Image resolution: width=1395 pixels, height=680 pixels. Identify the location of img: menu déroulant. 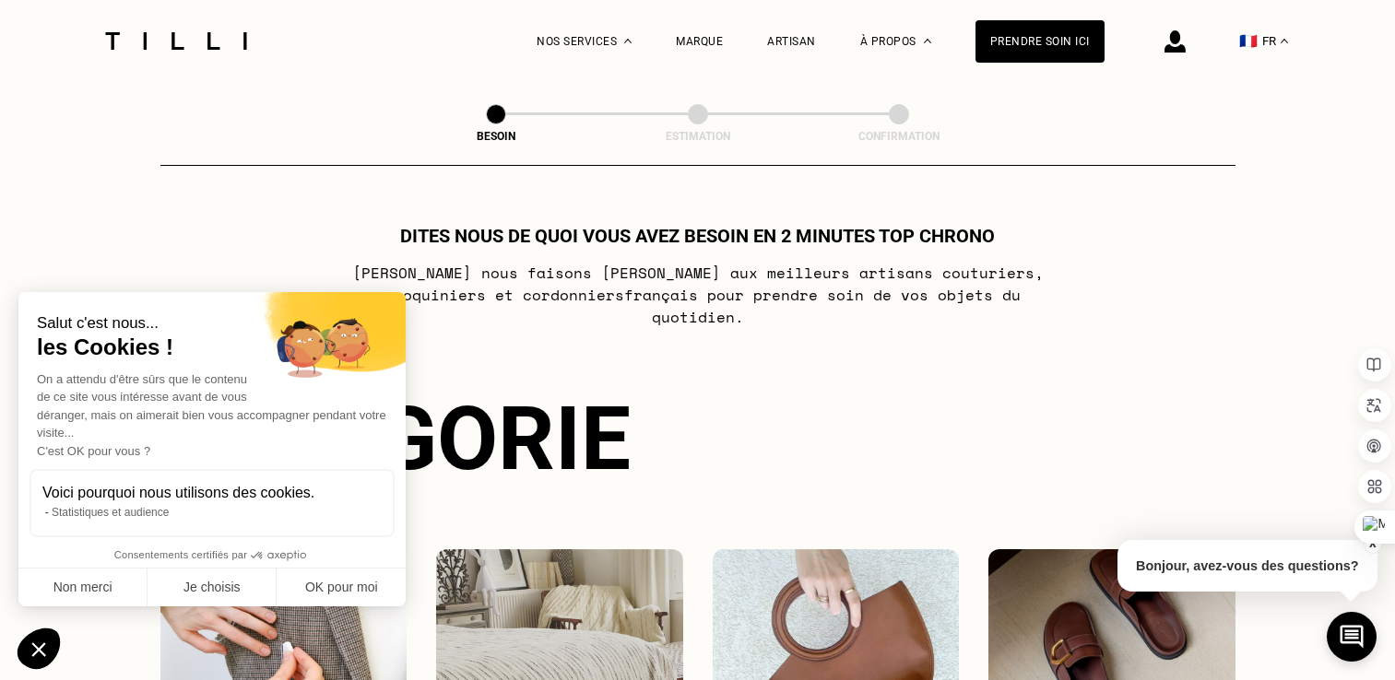
(1284, 41).